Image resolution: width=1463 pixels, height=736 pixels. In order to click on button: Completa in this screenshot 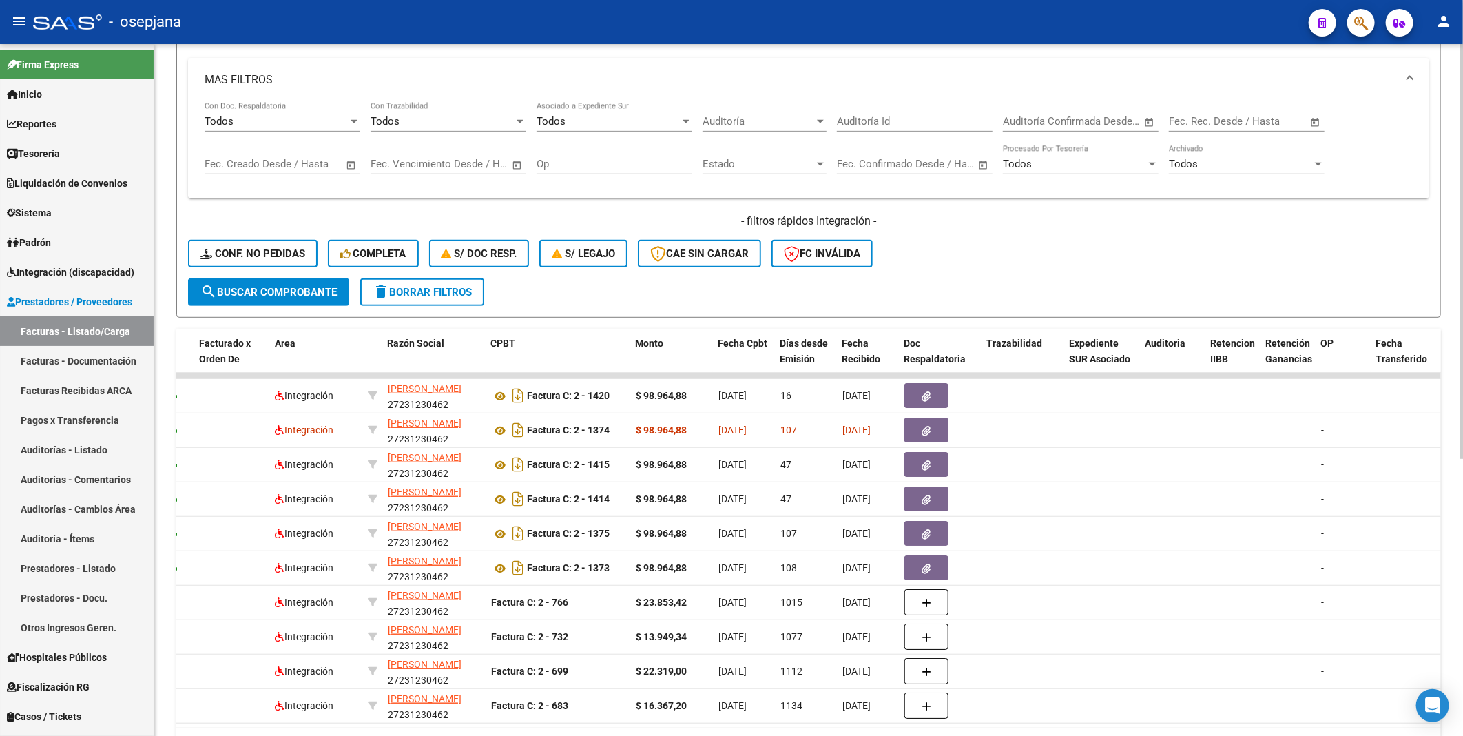, I will do `click(373, 253)`.